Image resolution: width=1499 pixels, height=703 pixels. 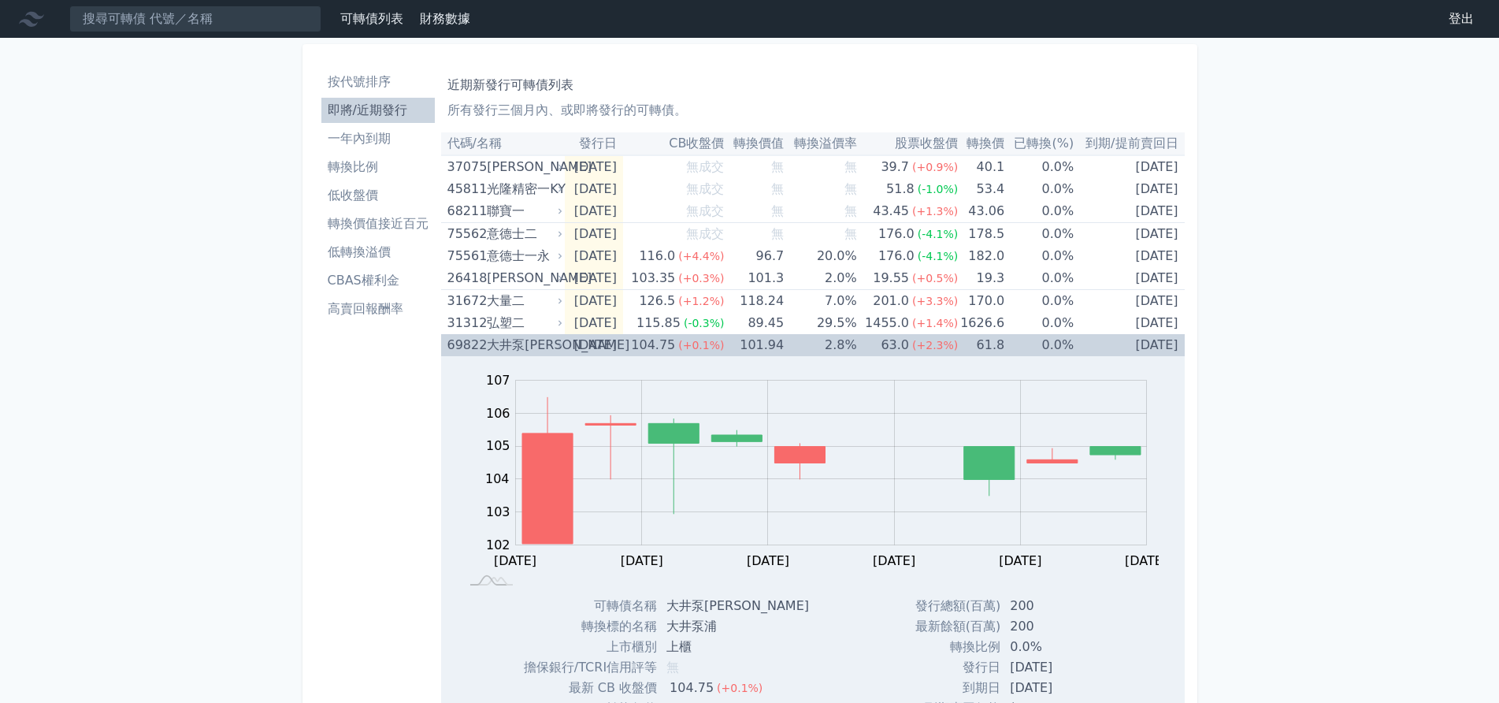 What do you see at coordinates (739, 647) in the screenshot?
I see `td: 上櫃` at bounding box center [739, 647].